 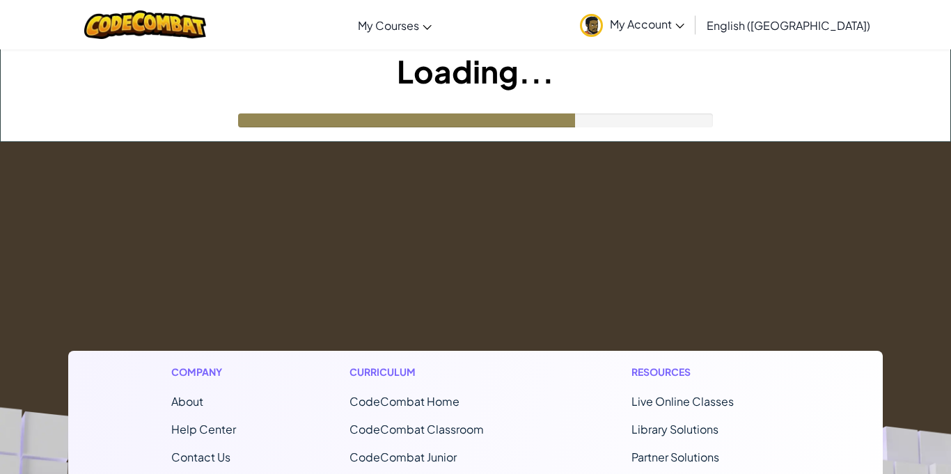 I want to click on img: avatar, so click(x=591, y=25).